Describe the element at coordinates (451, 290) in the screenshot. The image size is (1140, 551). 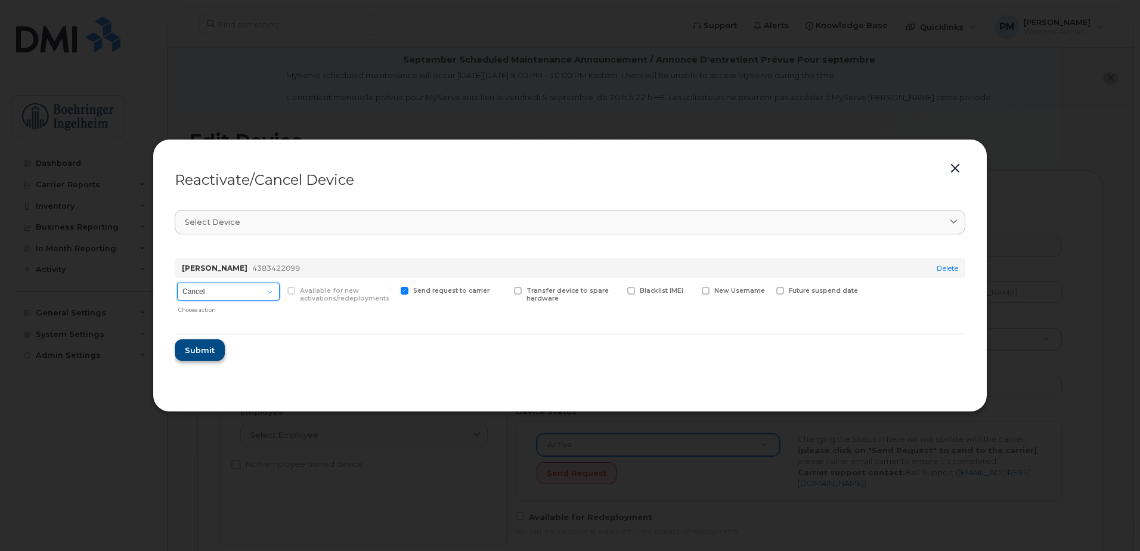
I see `span: Send request to carrier` at that location.